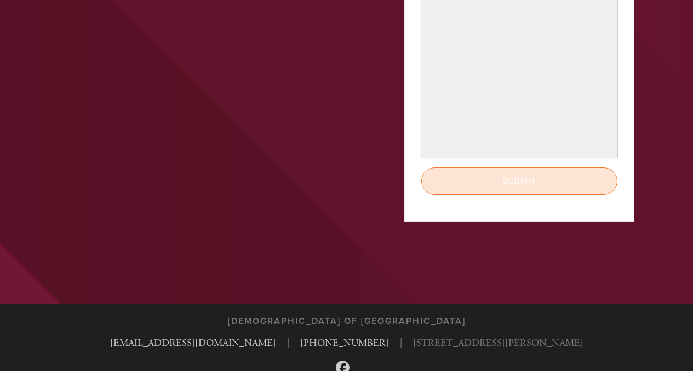 This screenshot has height=371, width=693. Describe the element at coordinates (519, 181) in the screenshot. I see `input: Submit` at that location.